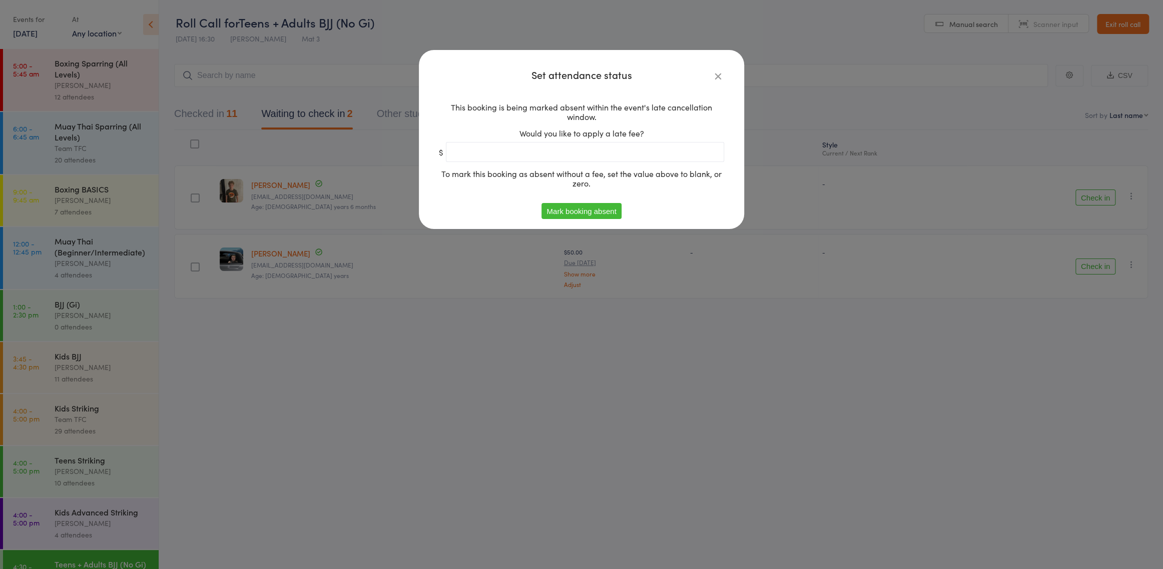  What do you see at coordinates (581, 211) in the screenshot?
I see `button: Mark booking absent` at bounding box center [581, 211].